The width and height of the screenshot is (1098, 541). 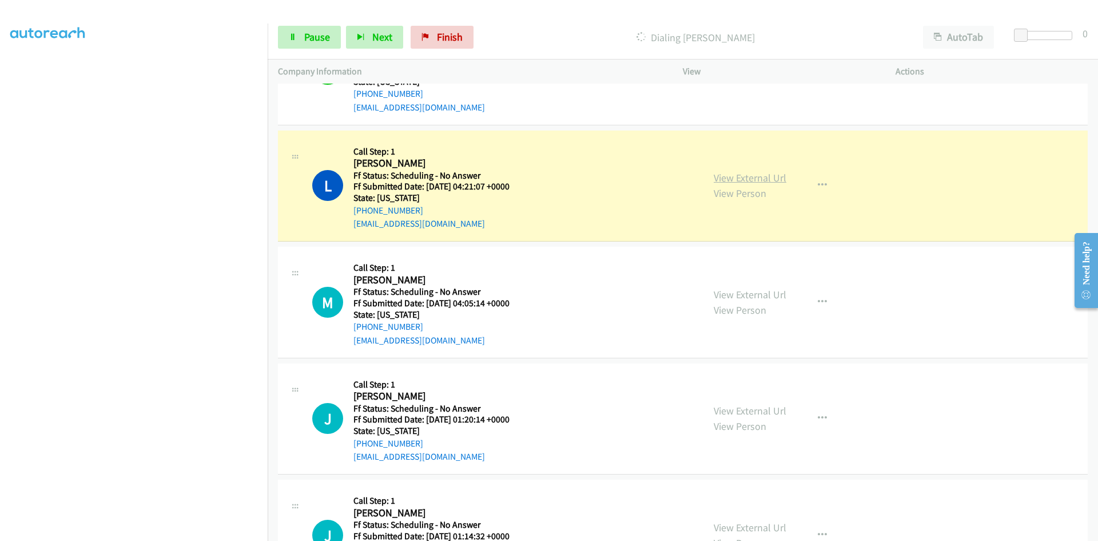 I want to click on button: AutoTab, so click(x=959, y=37).